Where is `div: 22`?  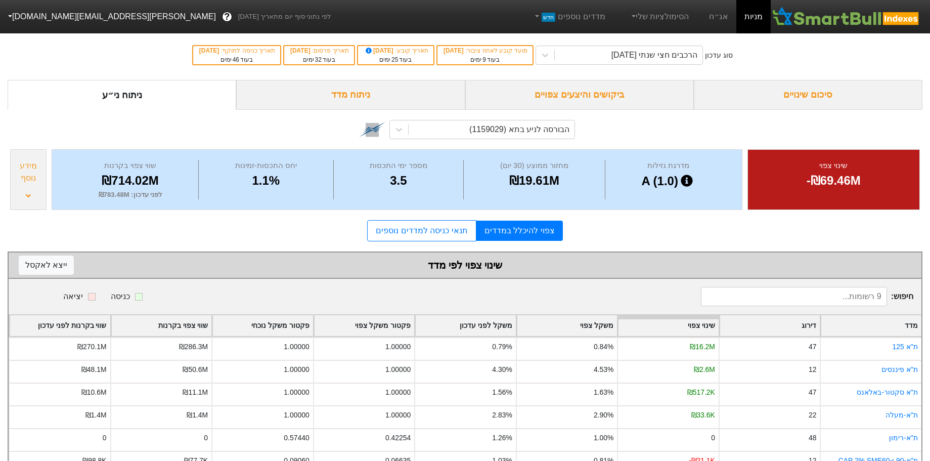
div: 22 is located at coordinates (812, 415).